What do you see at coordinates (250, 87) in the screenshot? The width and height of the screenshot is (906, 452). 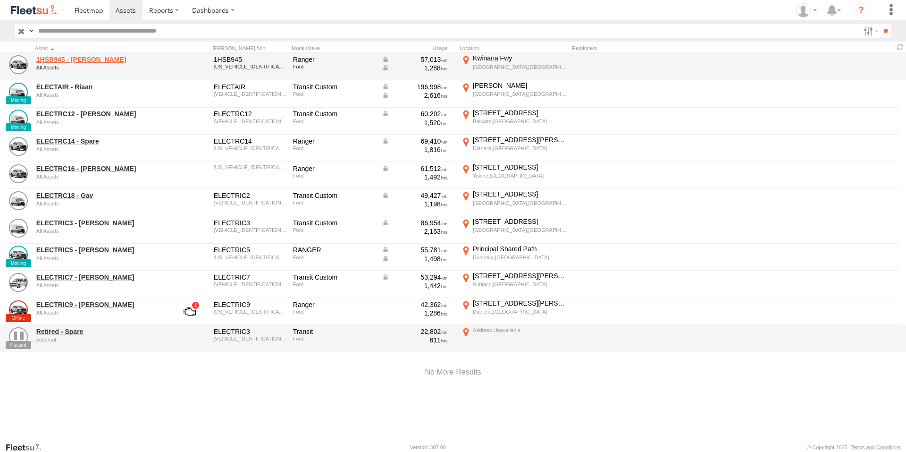 I see `div: ELECTAIR` at bounding box center [250, 87].